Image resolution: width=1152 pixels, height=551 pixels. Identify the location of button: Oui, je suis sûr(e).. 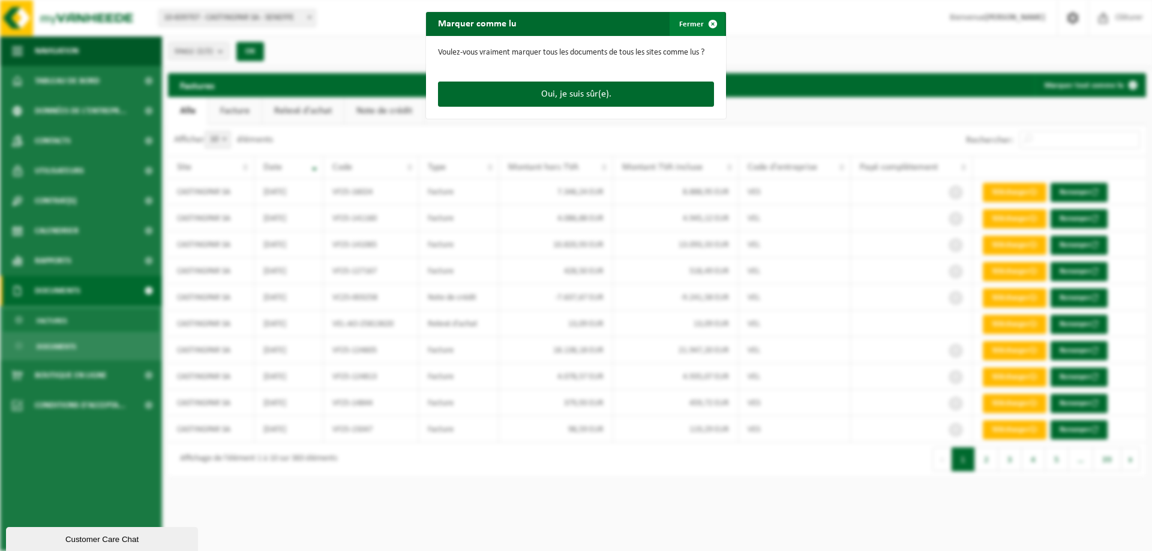
(576, 94).